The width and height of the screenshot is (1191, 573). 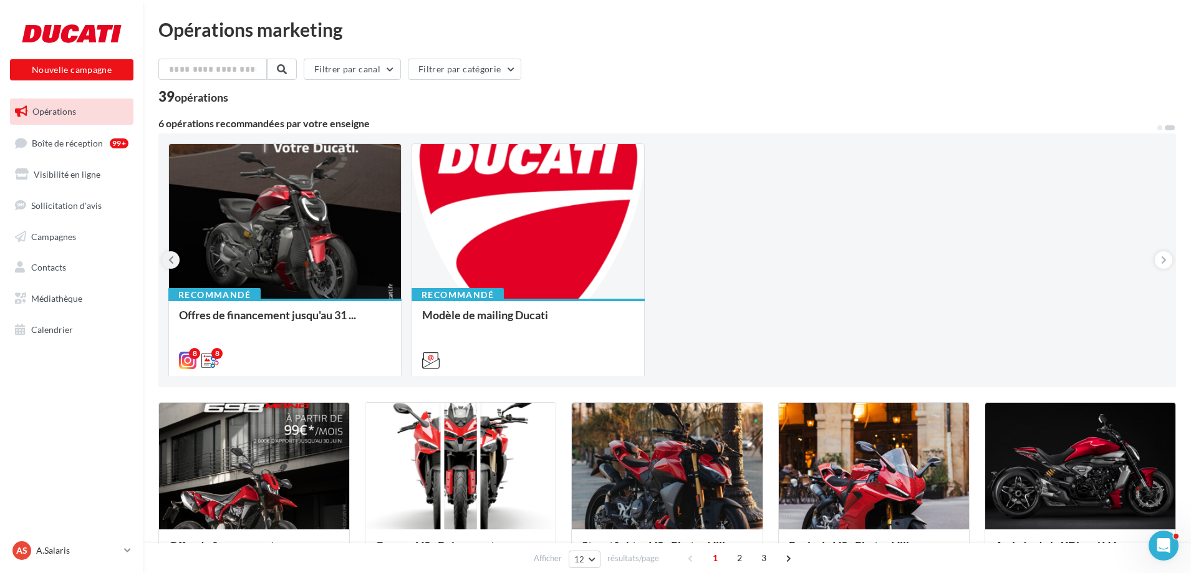 I want to click on span: Arrivée de la XDiavel V4 en conces..., so click(x=1063, y=552).